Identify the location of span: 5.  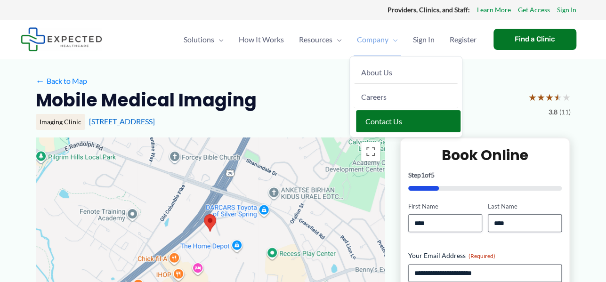
(432, 175).